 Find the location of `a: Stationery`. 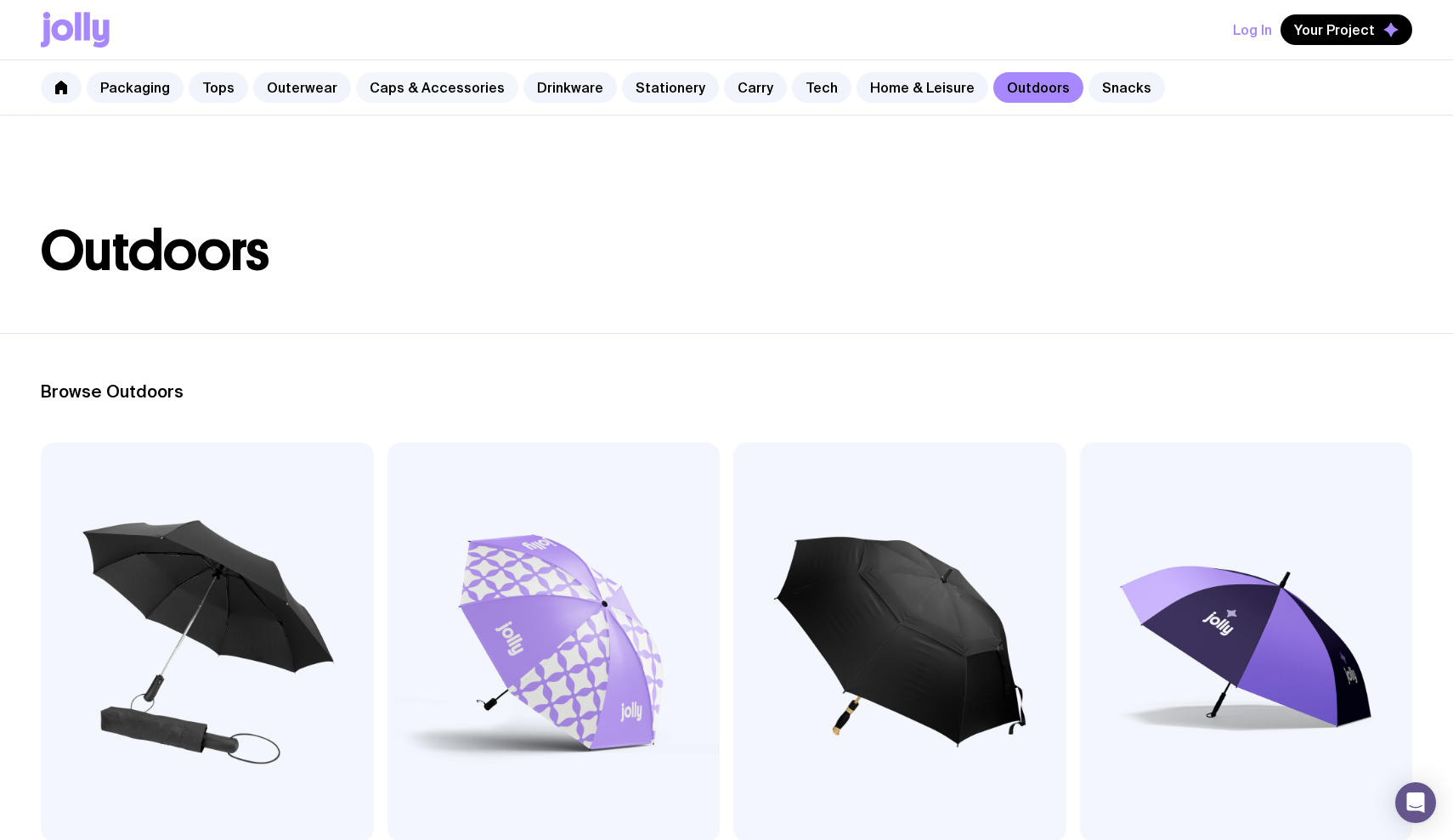

a: Stationery is located at coordinates (671, 87).